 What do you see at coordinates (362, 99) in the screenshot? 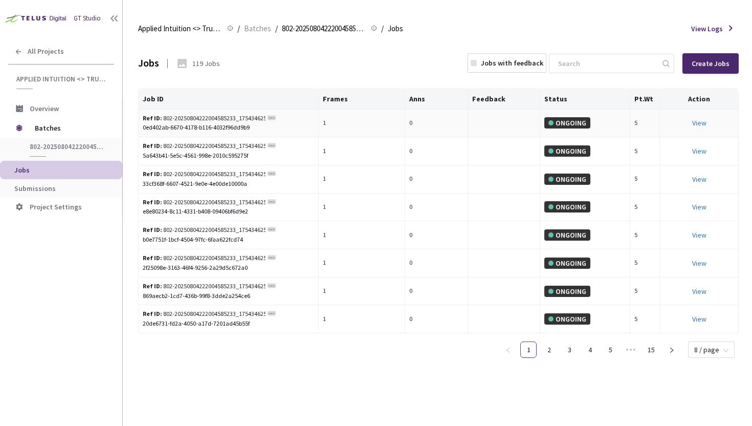
I see `th: Frames` at bounding box center [362, 99].